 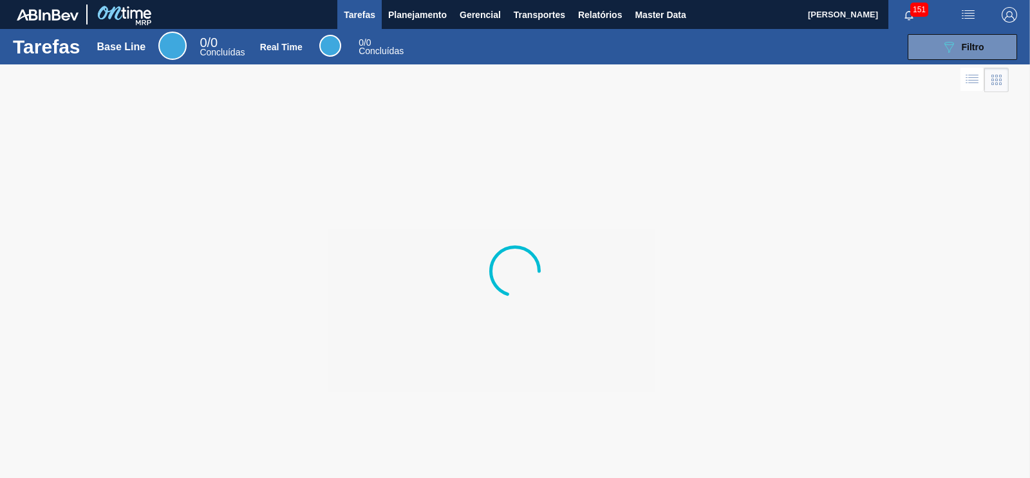 I want to click on h1: Tarefas, so click(x=46, y=46).